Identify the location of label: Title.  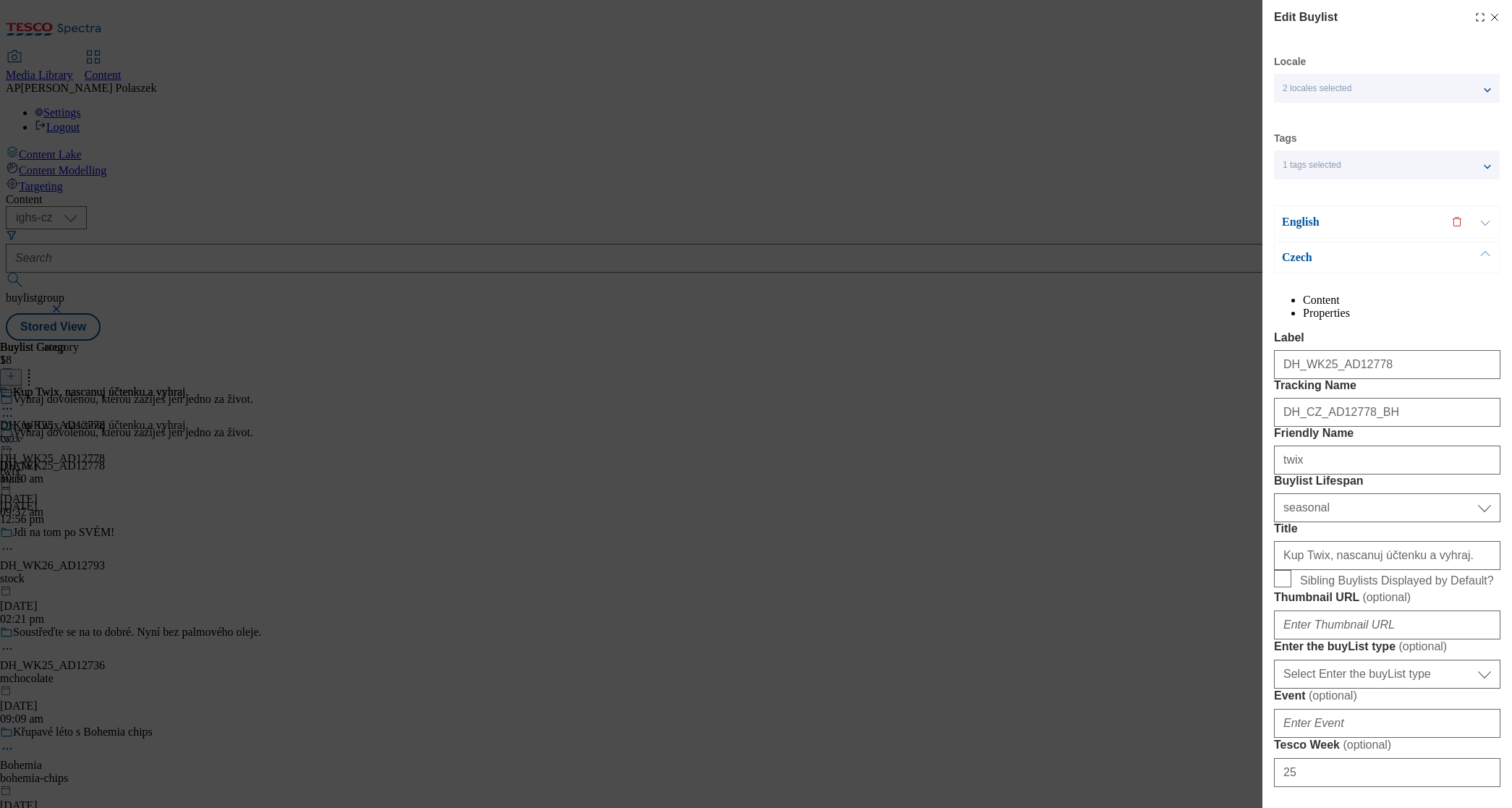
(1387, 529).